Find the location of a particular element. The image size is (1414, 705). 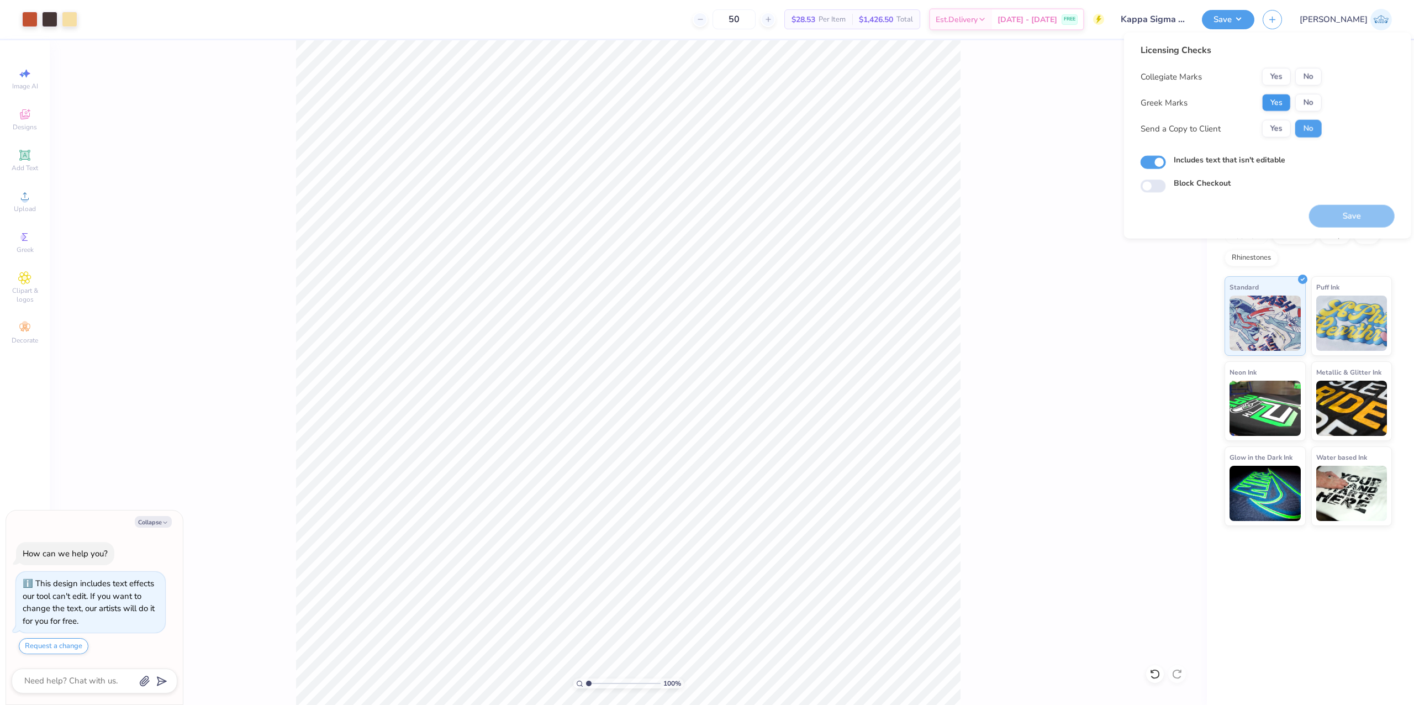

span: Per Item is located at coordinates (832, 19).